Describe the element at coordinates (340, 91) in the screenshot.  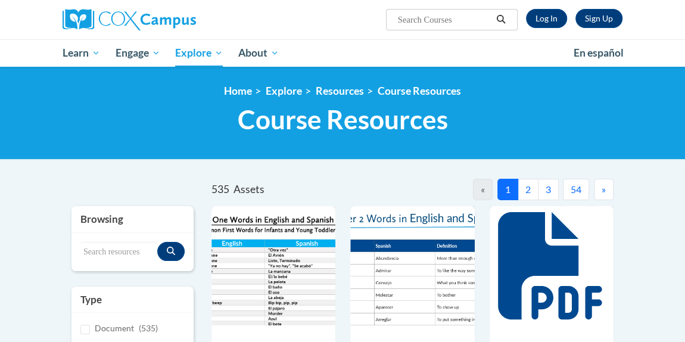
I see `a: Resources` at that location.